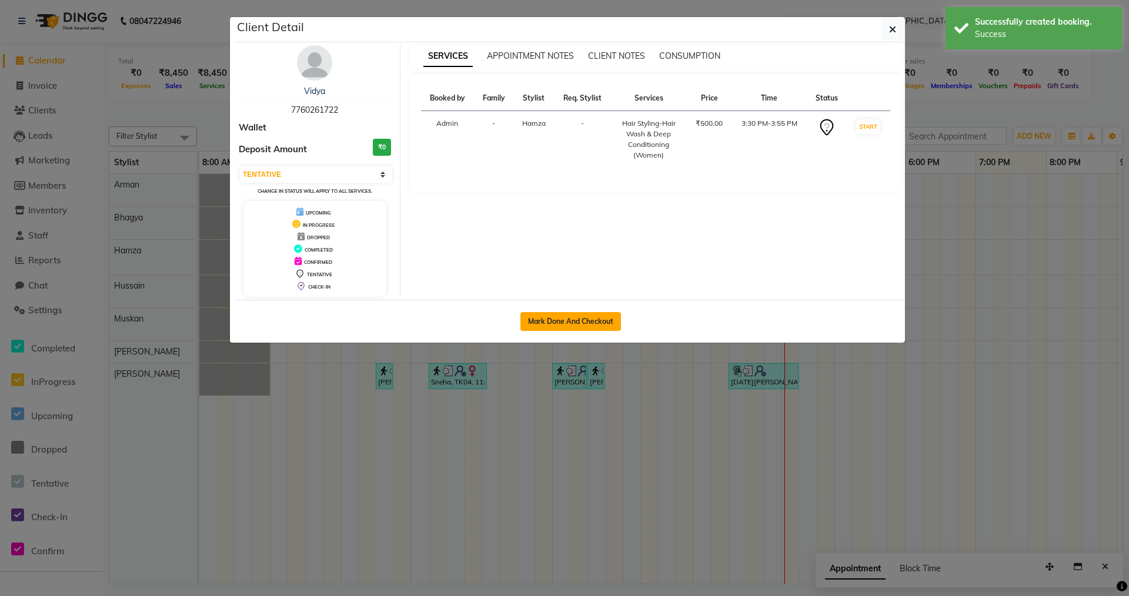  I want to click on h5: Client Detail, so click(270, 27).